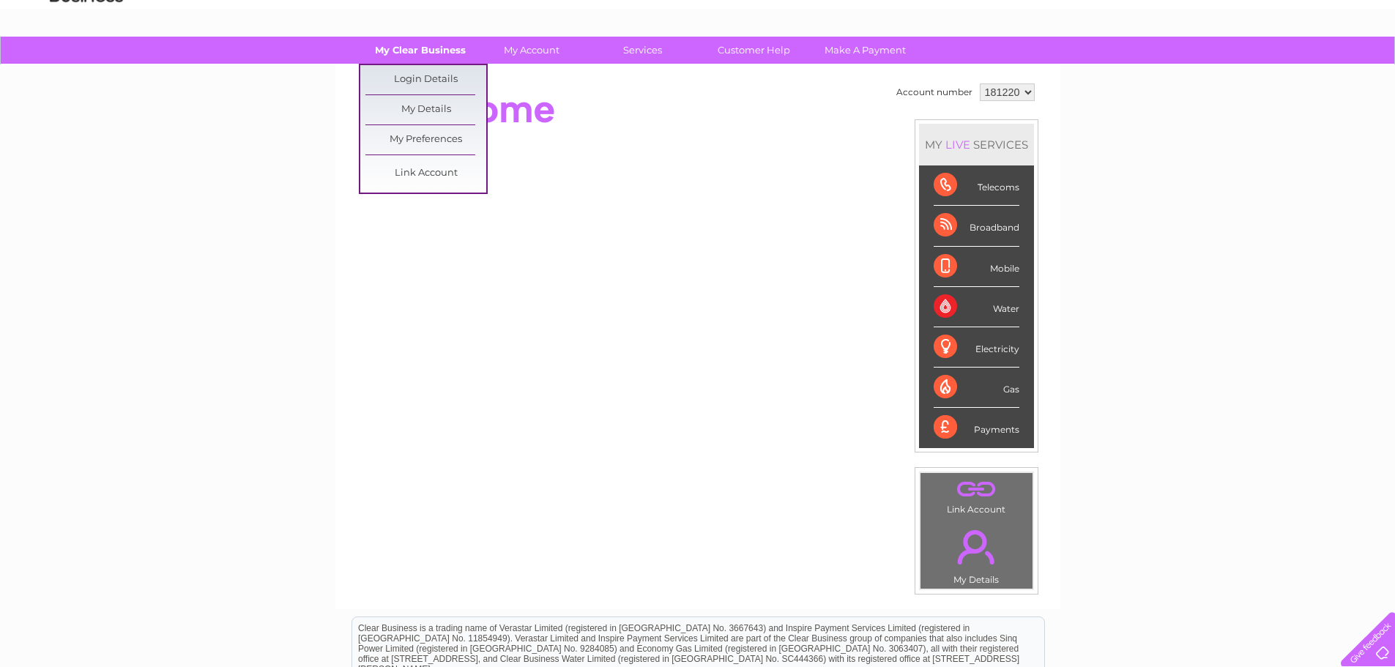  I want to click on td: Account number, so click(934, 92).